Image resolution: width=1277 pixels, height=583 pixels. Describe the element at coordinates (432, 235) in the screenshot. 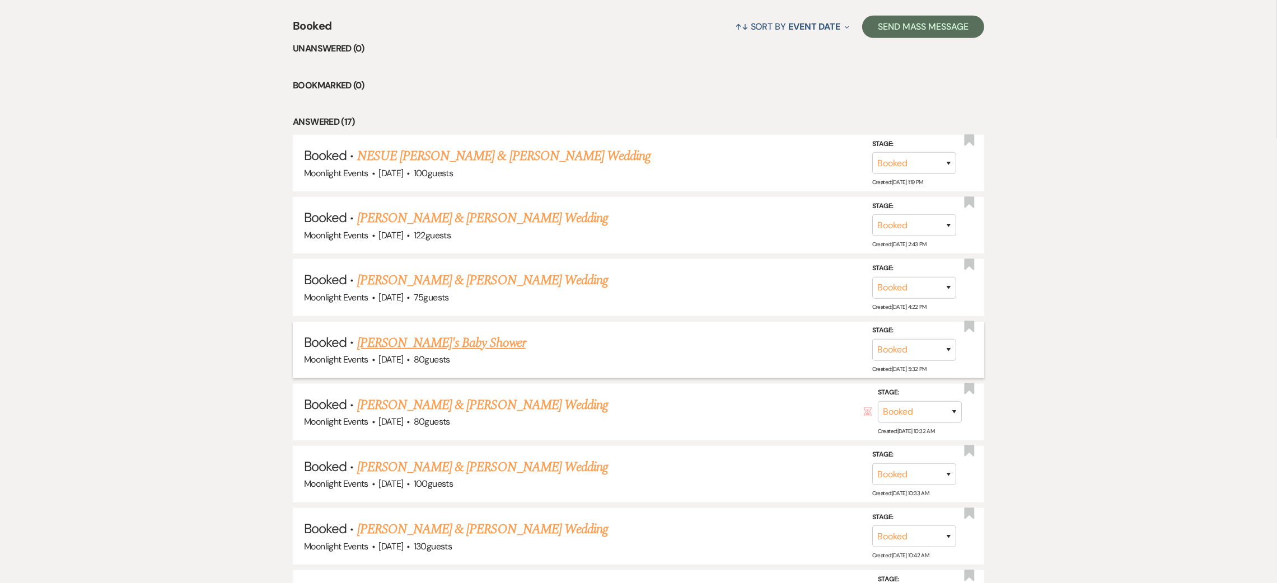

I see `span: 122 guests` at that location.